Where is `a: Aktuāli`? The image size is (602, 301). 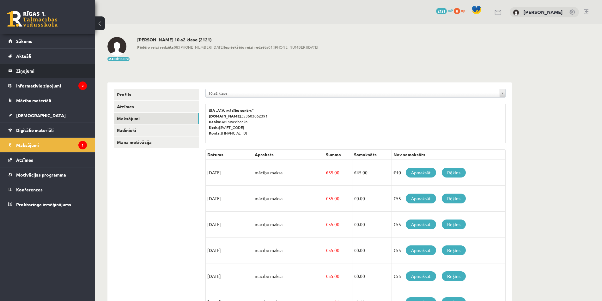 a: Aktuāli is located at coordinates (47, 56).